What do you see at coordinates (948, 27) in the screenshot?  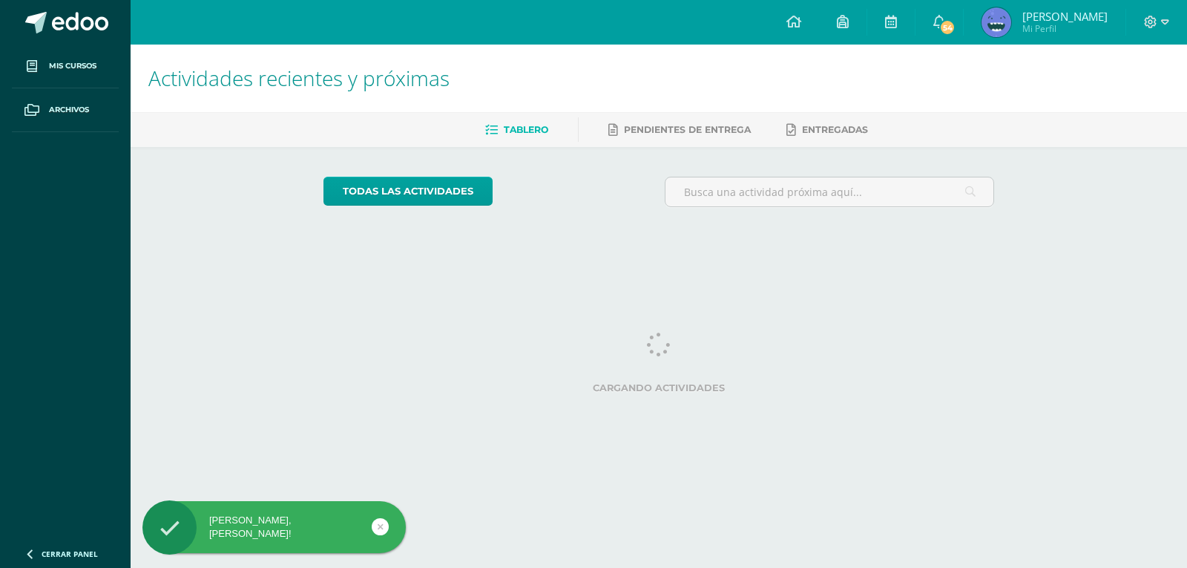 I see `span: 54` at bounding box center [948, 27].